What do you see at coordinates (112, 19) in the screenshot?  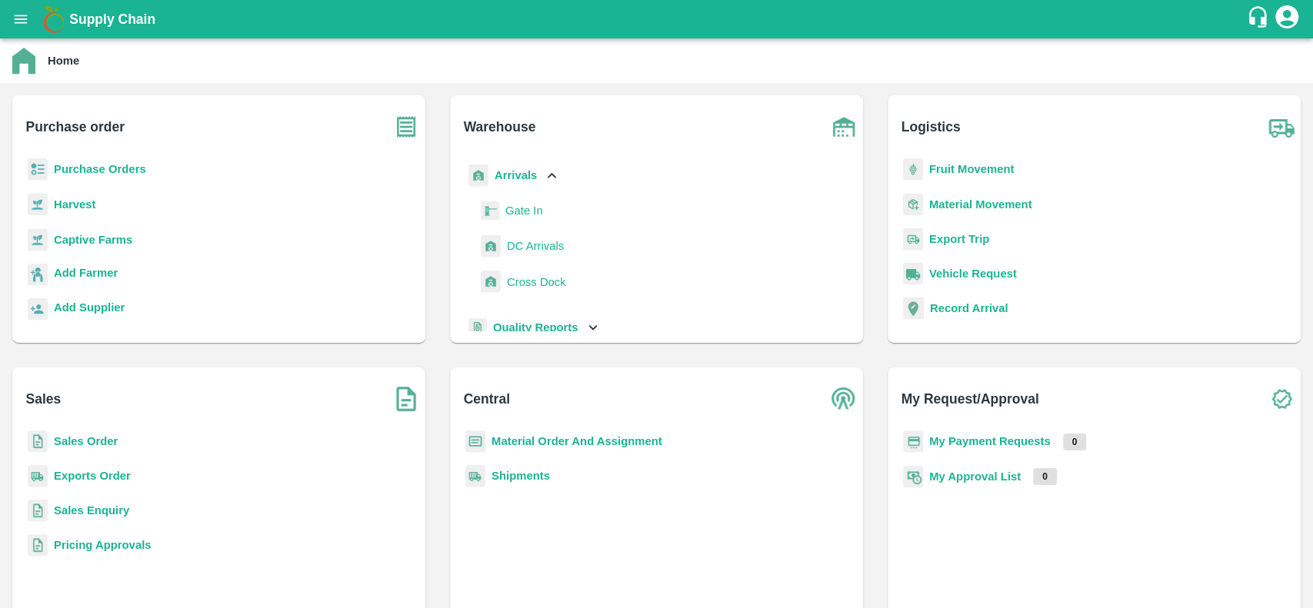 I see `b: Supply Chain` at bounding box center [112, 19].